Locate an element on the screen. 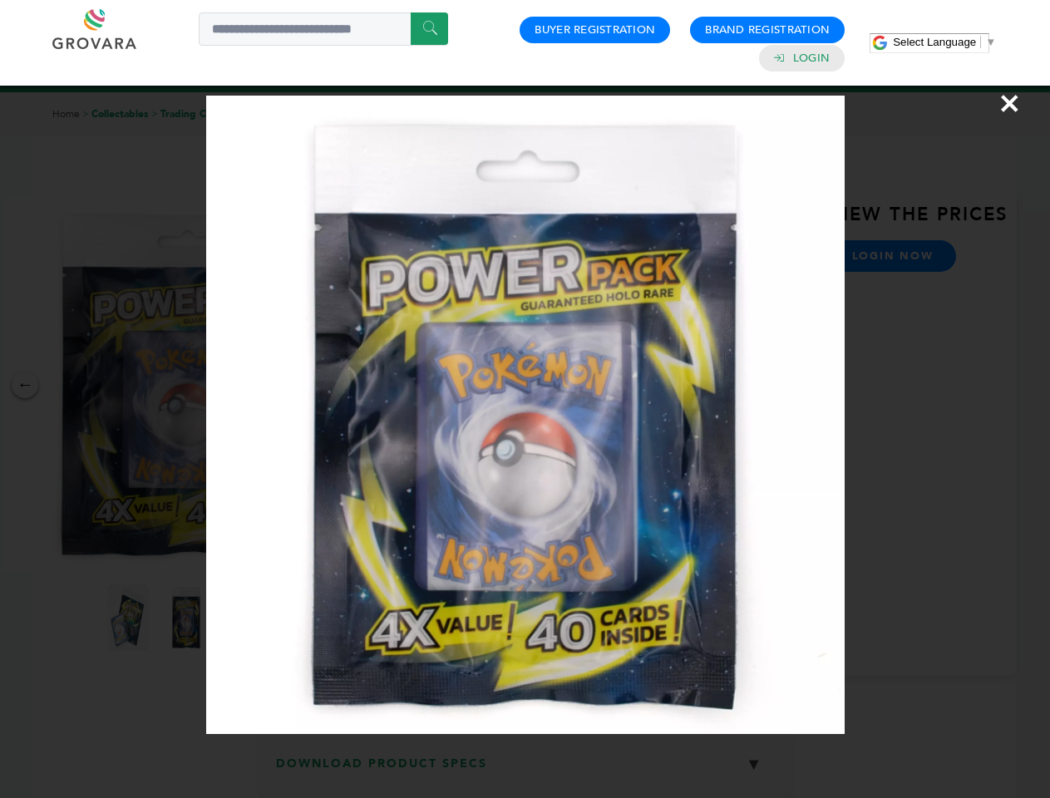 This screenshot has width=1050, height=798. input: Search a product or brand... is located at coordinates (323, 29).